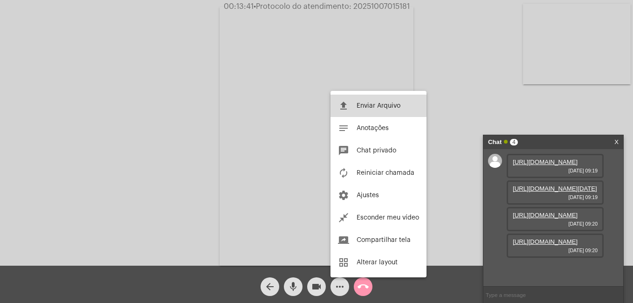  Describe the element at coordinates (377, 262) in the screenshot. I see `span: Alterar layout` at that location.